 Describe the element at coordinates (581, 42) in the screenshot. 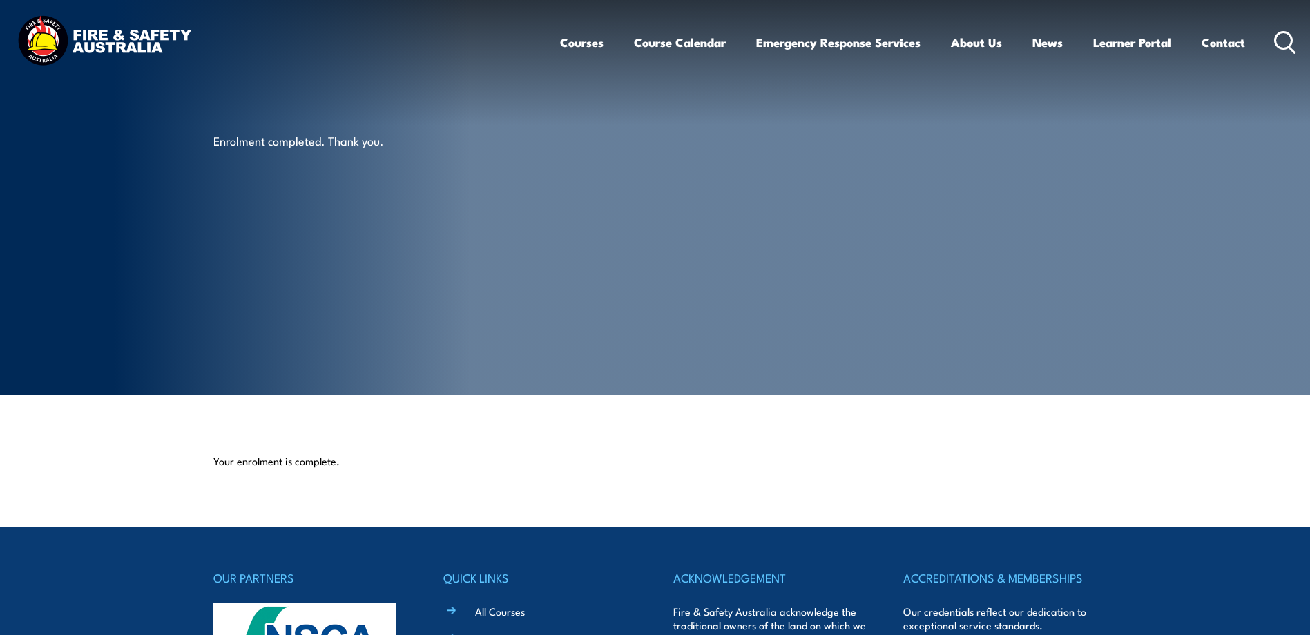

I see `a: Courses` at that location.